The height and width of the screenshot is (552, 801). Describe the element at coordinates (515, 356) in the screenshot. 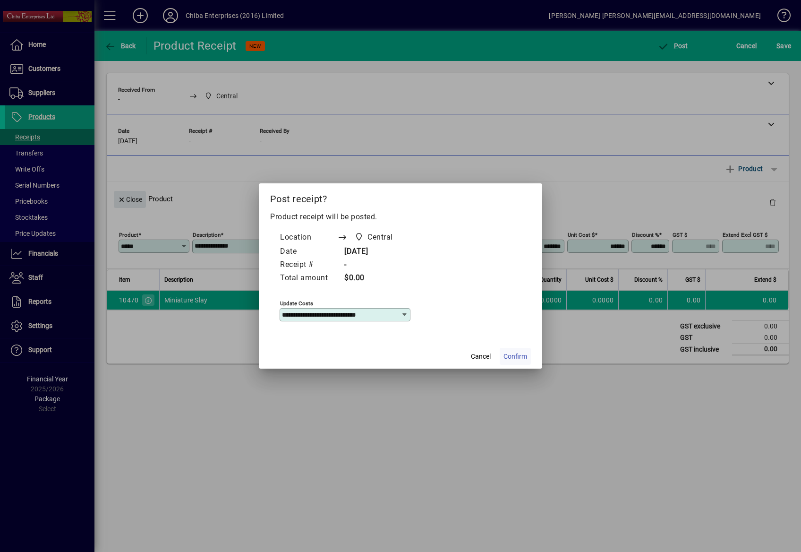

I see `button: Confirm` at that location.